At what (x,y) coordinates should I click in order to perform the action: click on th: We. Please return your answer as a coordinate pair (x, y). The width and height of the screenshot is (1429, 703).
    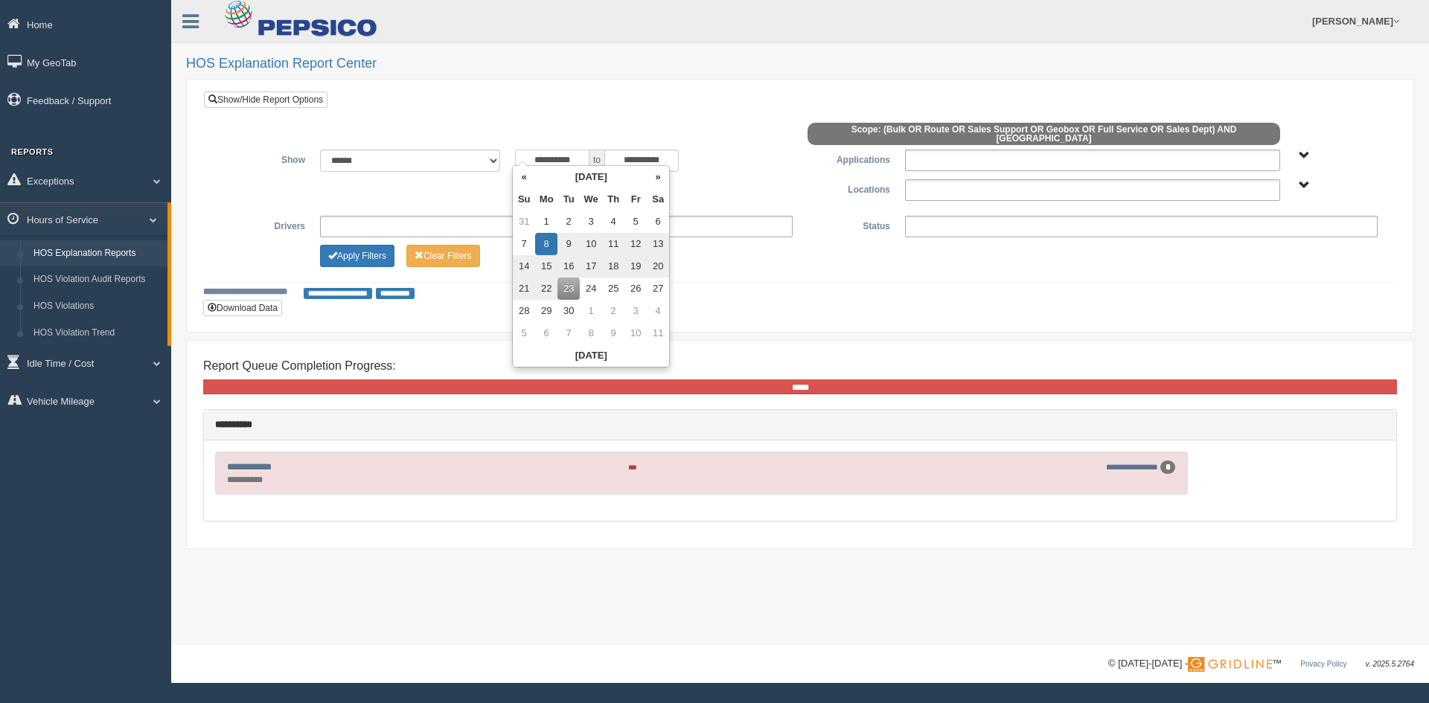
    Looking at the image, I should click on (591, 199).